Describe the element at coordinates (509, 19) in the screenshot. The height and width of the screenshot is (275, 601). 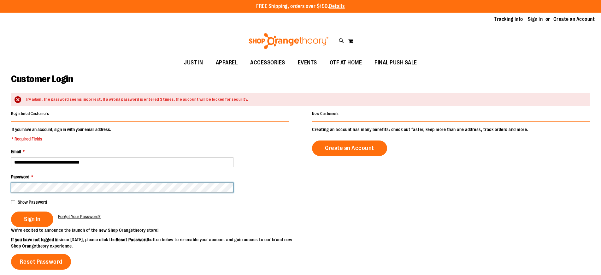
I see `a: Tracking Info` at that location.